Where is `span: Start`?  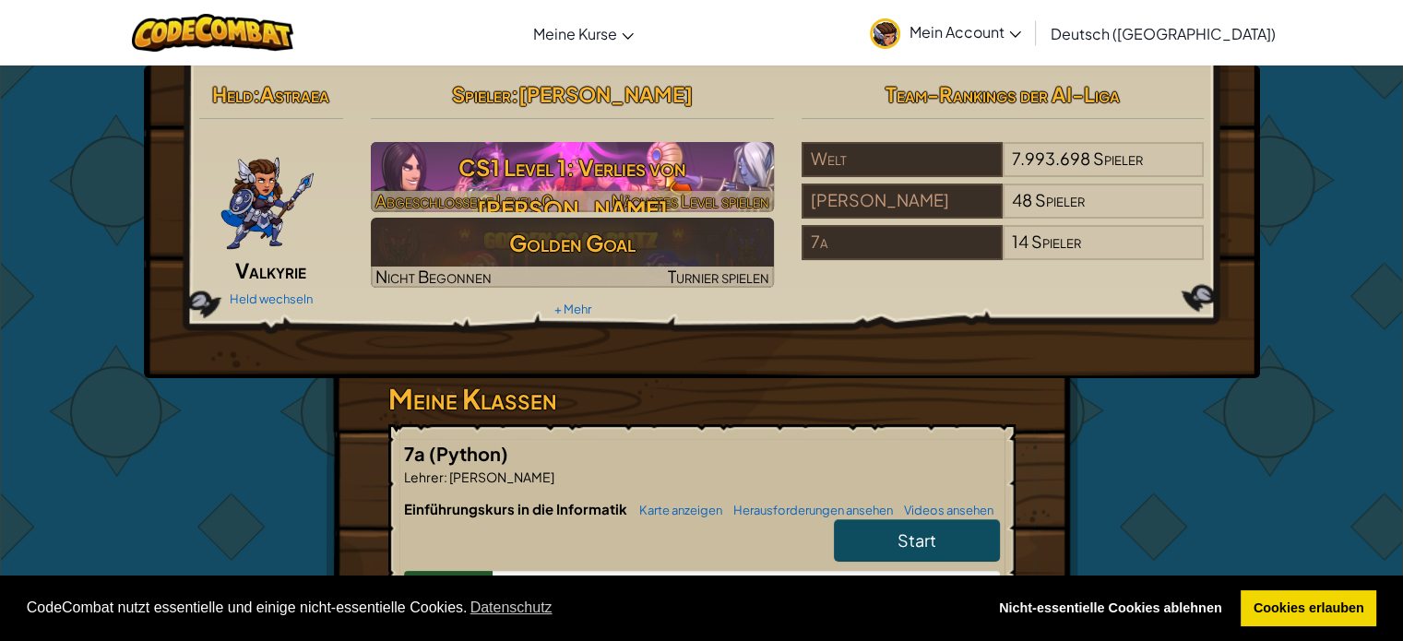
span: Start is located at coordinates (917, 540).